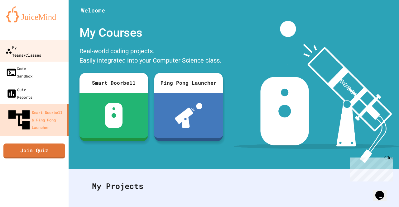 This screenshot has height=207, width=399. I want to click on img: logo-orange.svg, so click(34, 14).